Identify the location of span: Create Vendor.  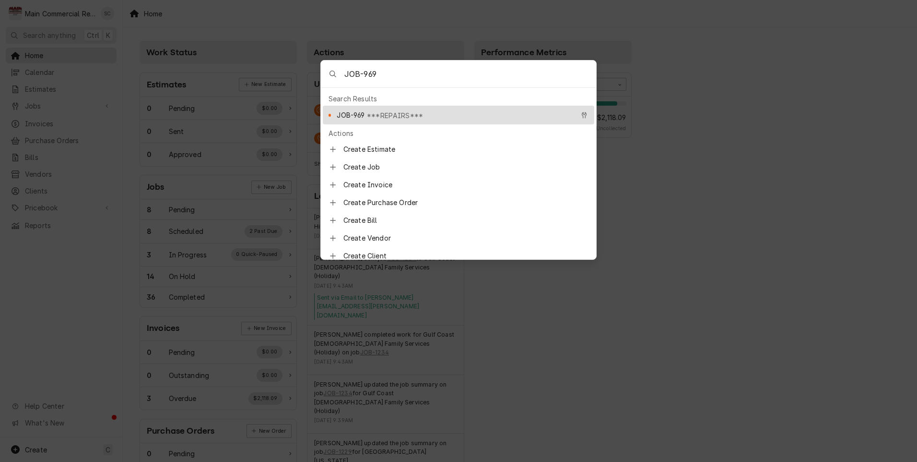
(466, 237).